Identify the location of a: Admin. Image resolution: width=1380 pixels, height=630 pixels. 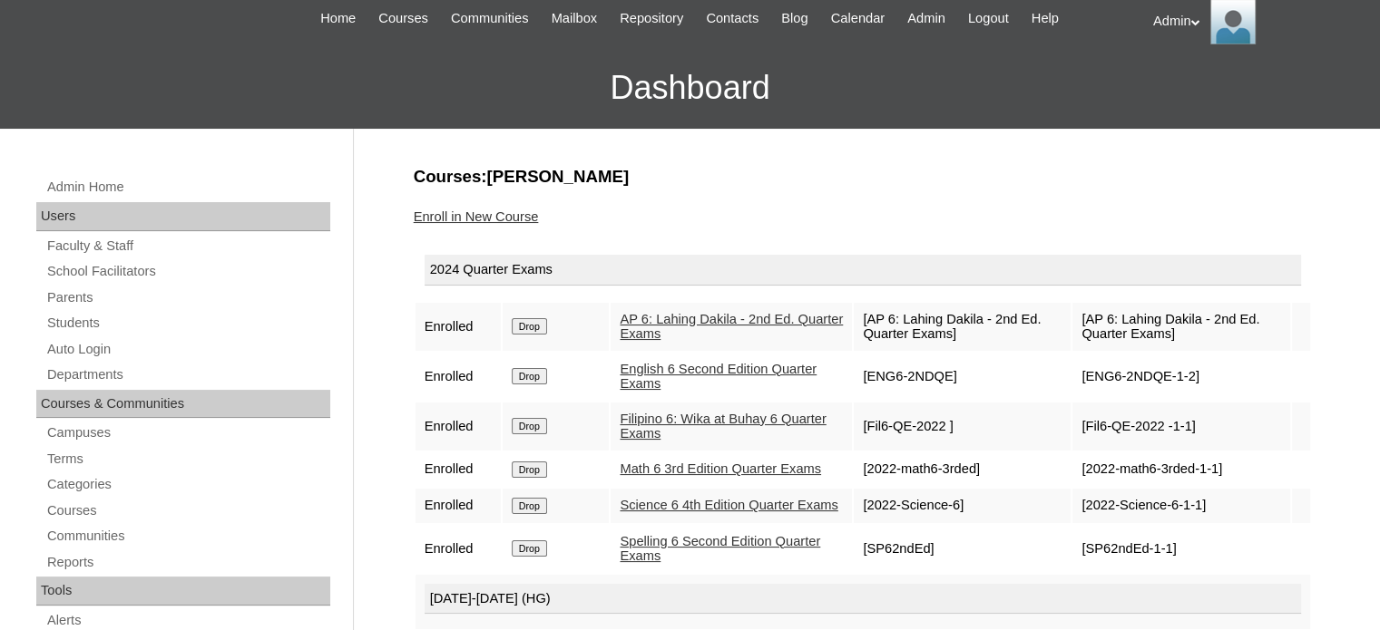
(926, 18).